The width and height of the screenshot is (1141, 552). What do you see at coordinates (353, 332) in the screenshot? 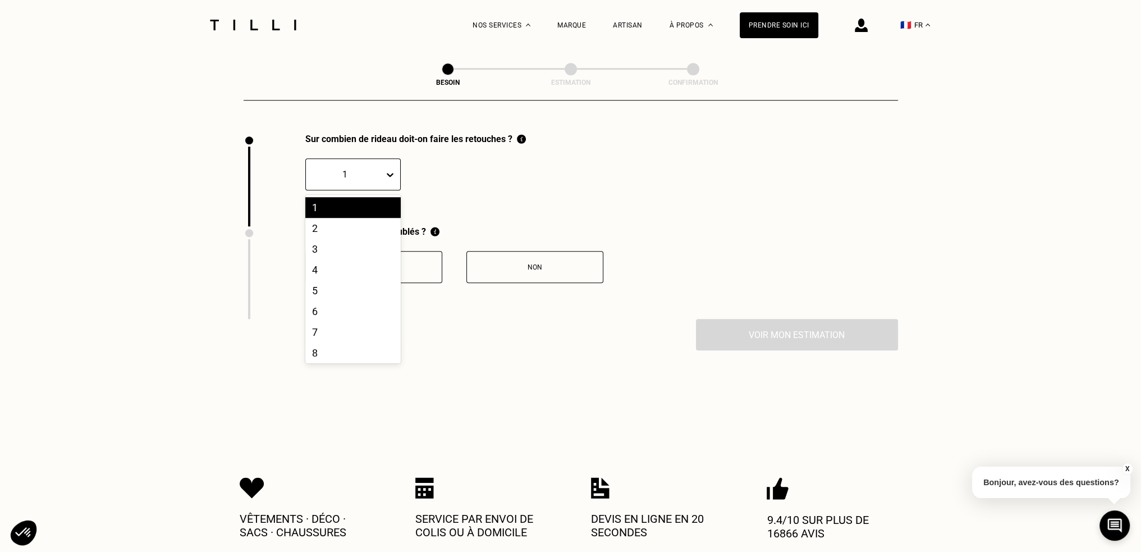
I see `div: 7` at bounding box center [353, 332].